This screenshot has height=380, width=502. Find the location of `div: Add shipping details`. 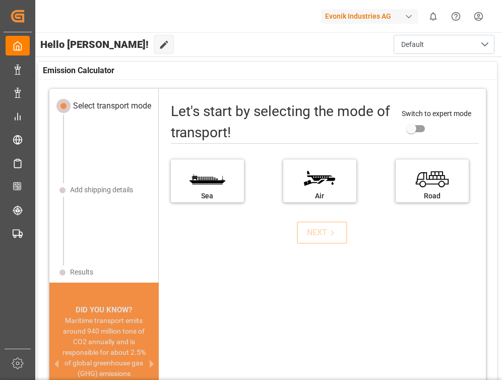

div: Add shipping details is located at coordinates (101, 190).